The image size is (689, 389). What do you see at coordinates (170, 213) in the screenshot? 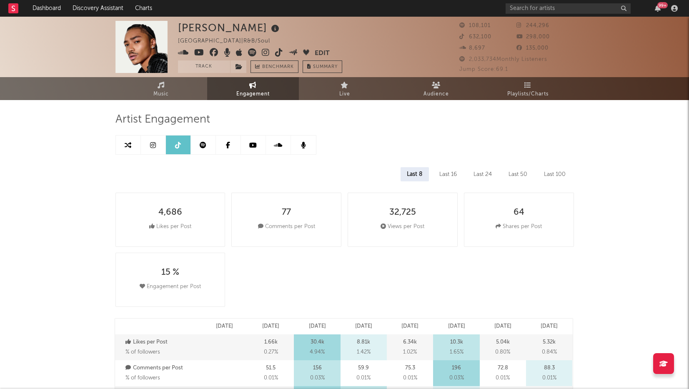
I see `div: 4,686` at bounding box center [170, 213].